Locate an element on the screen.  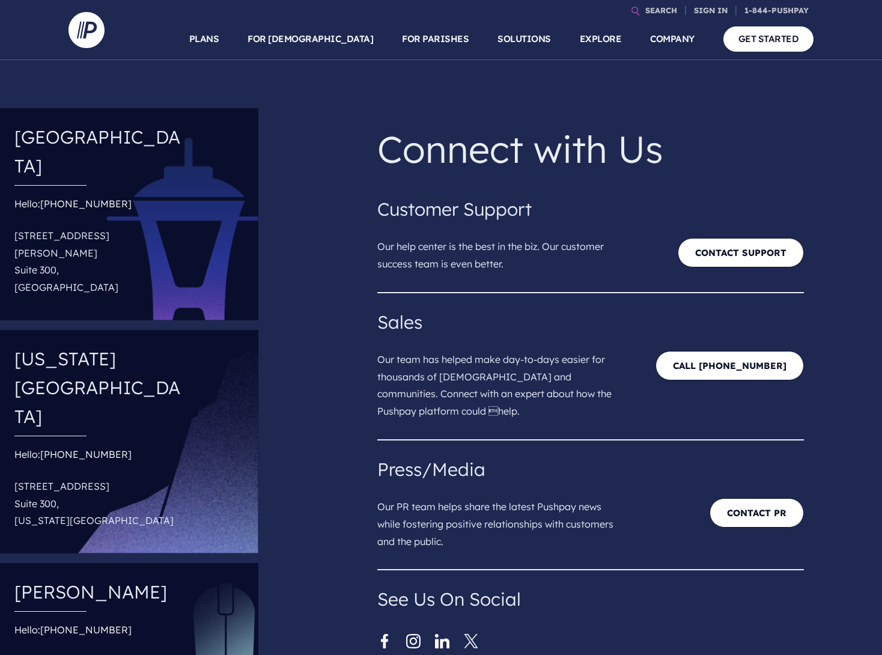
a: Contact PR is located at coordinates (757, 513).